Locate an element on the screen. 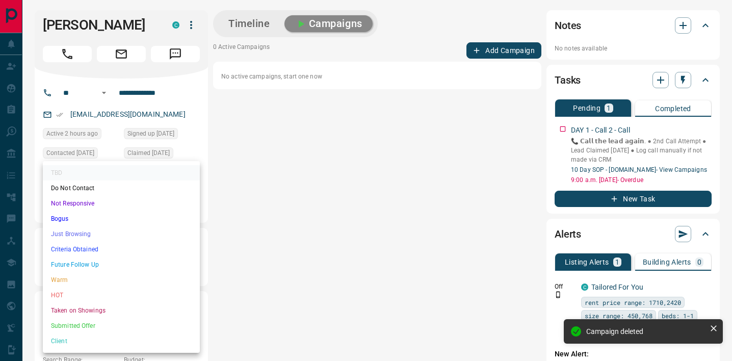 This screenshot has width=732, height=361. li: Submitted Offer is located at coordinates (121, 326).